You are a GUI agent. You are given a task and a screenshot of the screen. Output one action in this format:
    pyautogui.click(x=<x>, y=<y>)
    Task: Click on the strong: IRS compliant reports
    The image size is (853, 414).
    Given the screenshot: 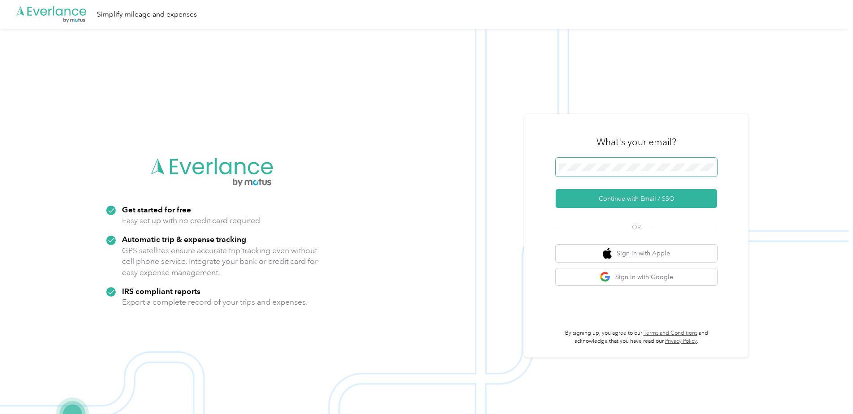 What is the action you would take?
    pyautogui.click(x=161, y=291)
    